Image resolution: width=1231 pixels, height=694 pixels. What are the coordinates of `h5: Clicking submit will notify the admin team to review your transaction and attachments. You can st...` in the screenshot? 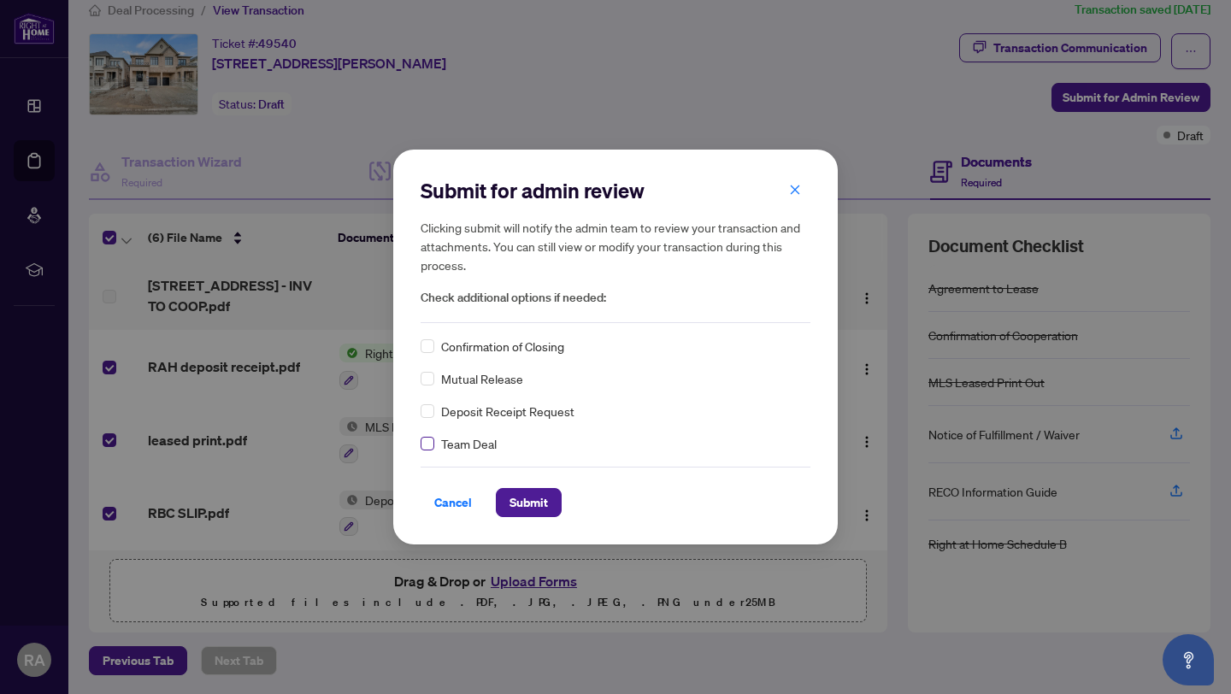 It's located at (616, 246).